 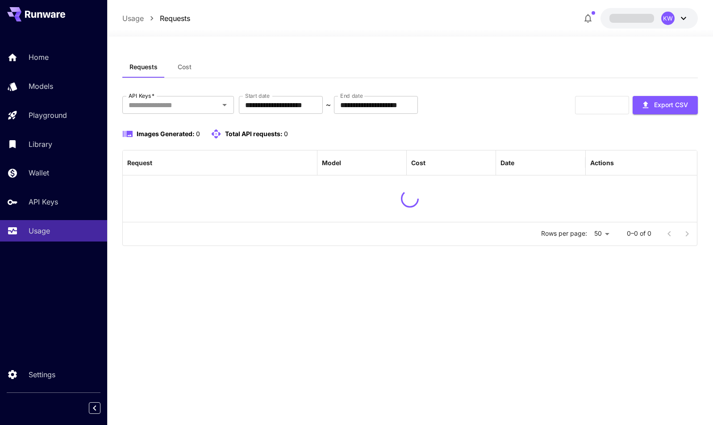 What do you see at coordinates (40, 144) in the screenshot?
I see `p: Library` at bounding box center [40, 144].